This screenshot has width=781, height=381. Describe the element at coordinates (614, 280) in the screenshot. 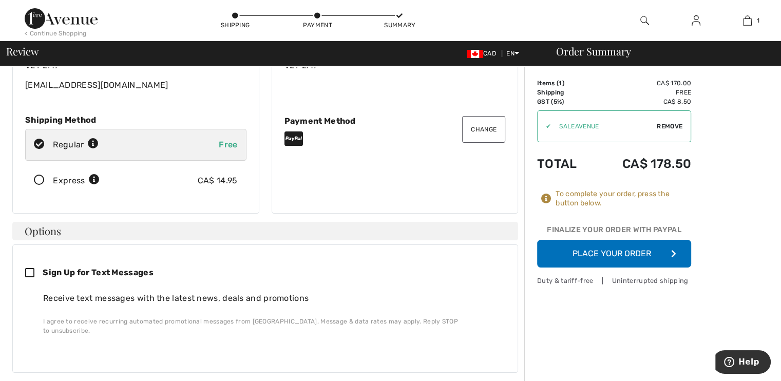

I see `div: Duty & tariff-free | Uninterrupted shipping` at that location.